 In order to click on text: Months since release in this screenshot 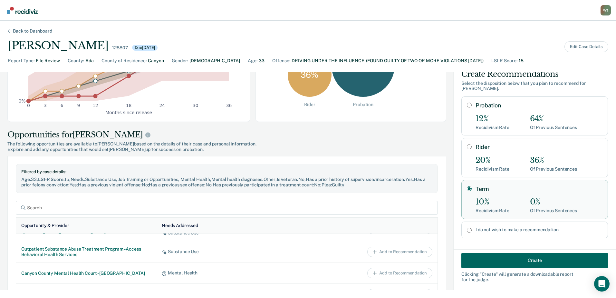, I will do `click(129, 112)`.